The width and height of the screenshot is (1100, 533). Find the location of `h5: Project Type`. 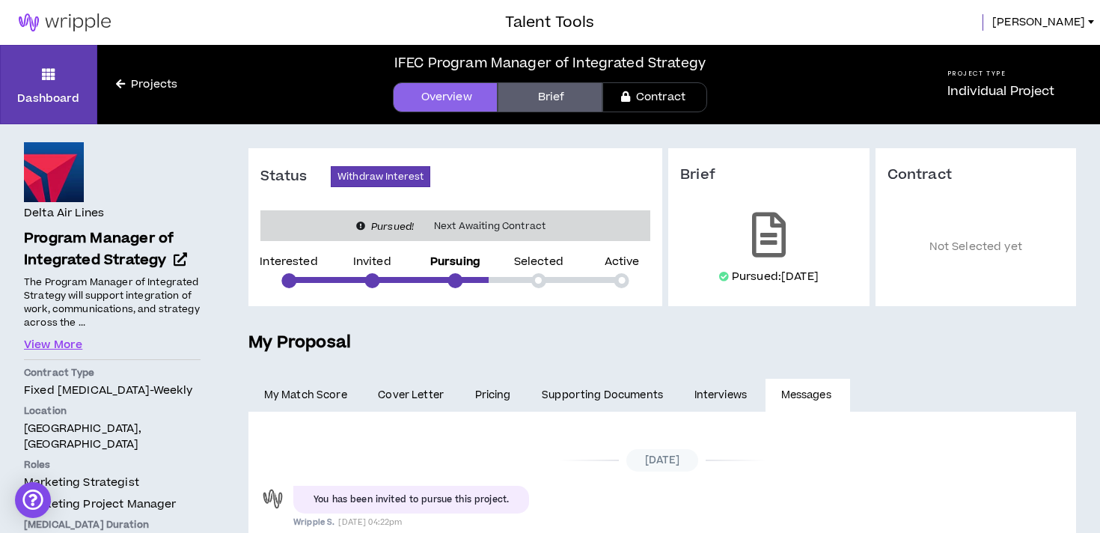

h5: Project Type is located at coordinates (1001, 73).